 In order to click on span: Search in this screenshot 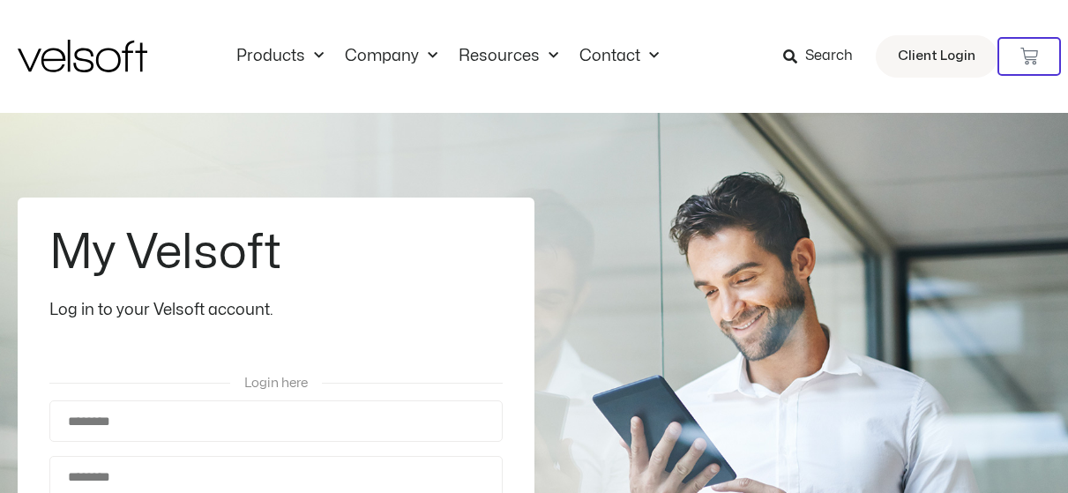, I will do `click(829, 56)`.